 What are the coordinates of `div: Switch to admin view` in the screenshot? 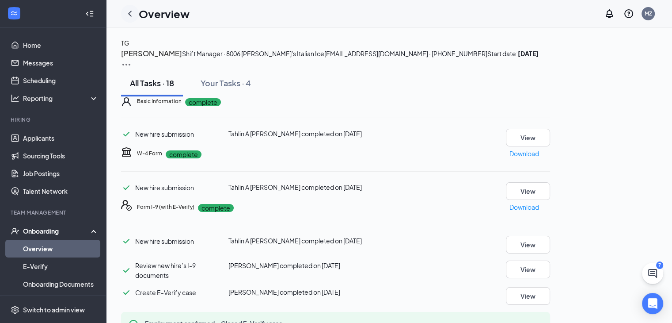 It's located at (54, 309).